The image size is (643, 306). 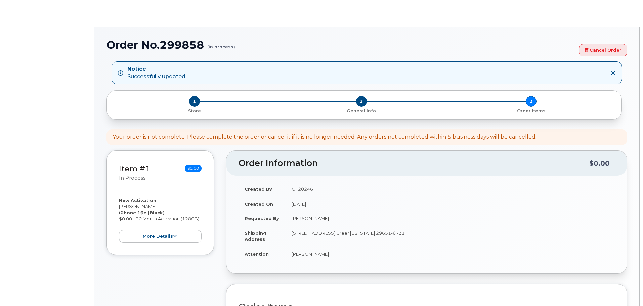 What do you see at coordinates (255, 236) in the screenshot?
I see `strong: Shipping Address` at bounding box center [255, 236].